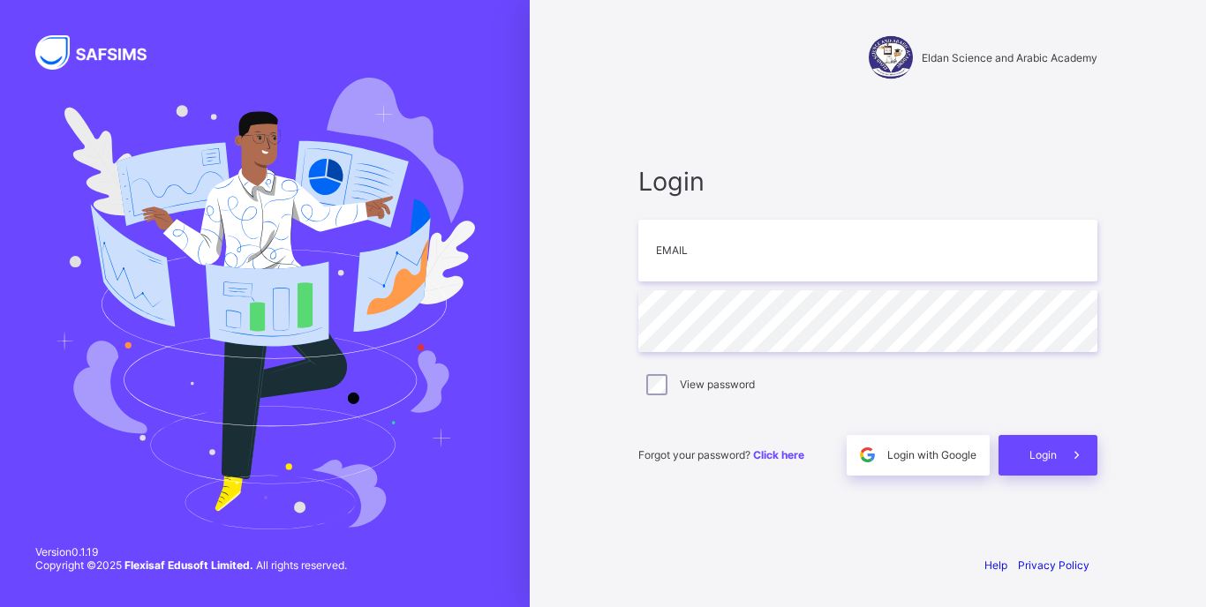 The width and height of the screenshot is (1206, 607). I want to click on label: View password, so click(717, 384).